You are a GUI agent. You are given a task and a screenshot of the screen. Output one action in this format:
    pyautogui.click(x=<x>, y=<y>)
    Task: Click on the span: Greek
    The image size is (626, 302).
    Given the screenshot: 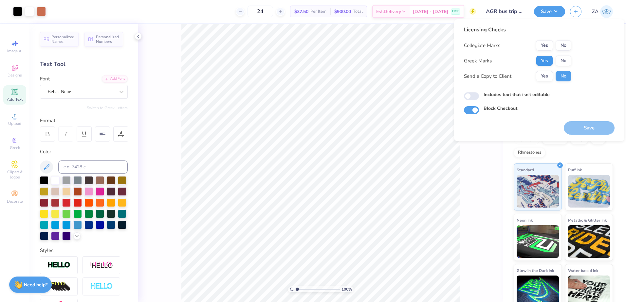 What is the action you would take?
    pyautogui.click(x=15, y=148)
    